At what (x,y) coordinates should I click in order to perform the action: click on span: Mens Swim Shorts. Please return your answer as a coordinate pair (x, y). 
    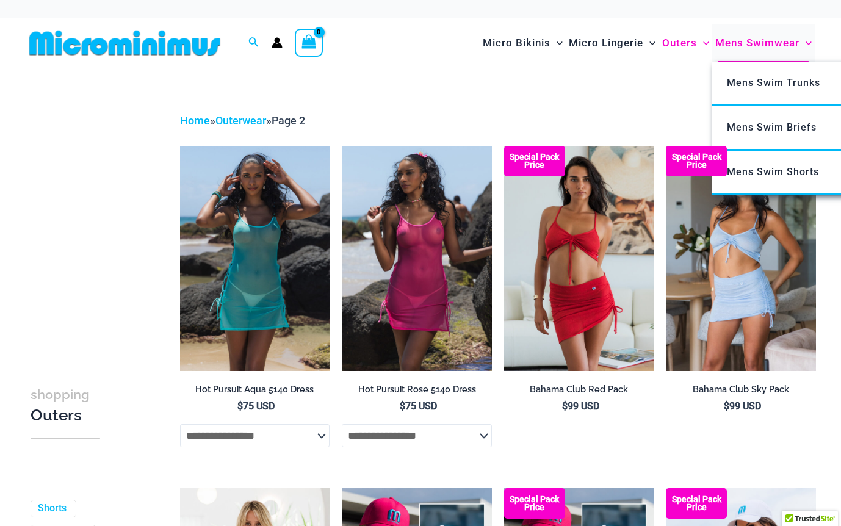
    Looking at the image, I should click on (772, 171).